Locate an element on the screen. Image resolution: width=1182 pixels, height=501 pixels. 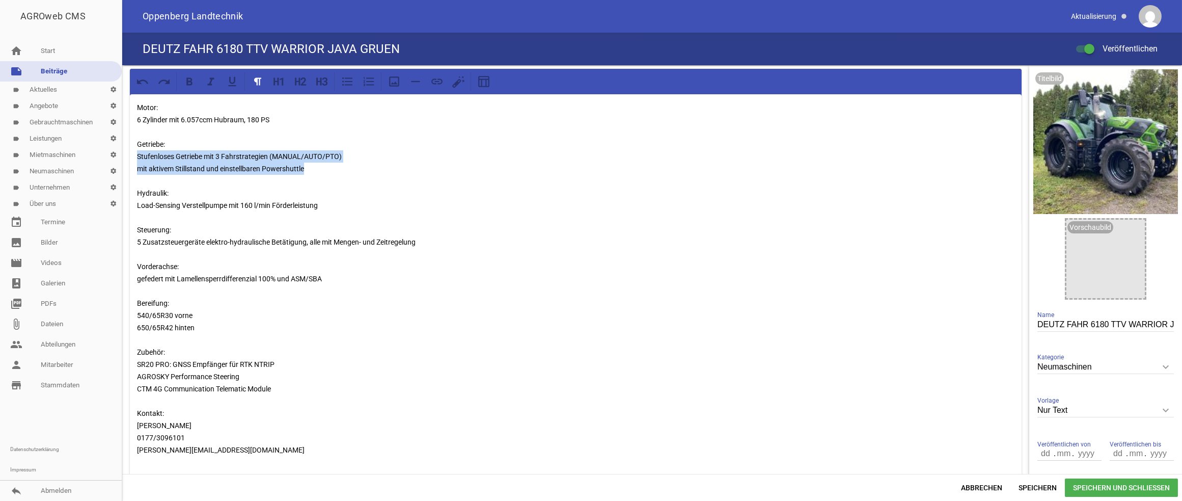
i: event is located at coordinates (16, 222).